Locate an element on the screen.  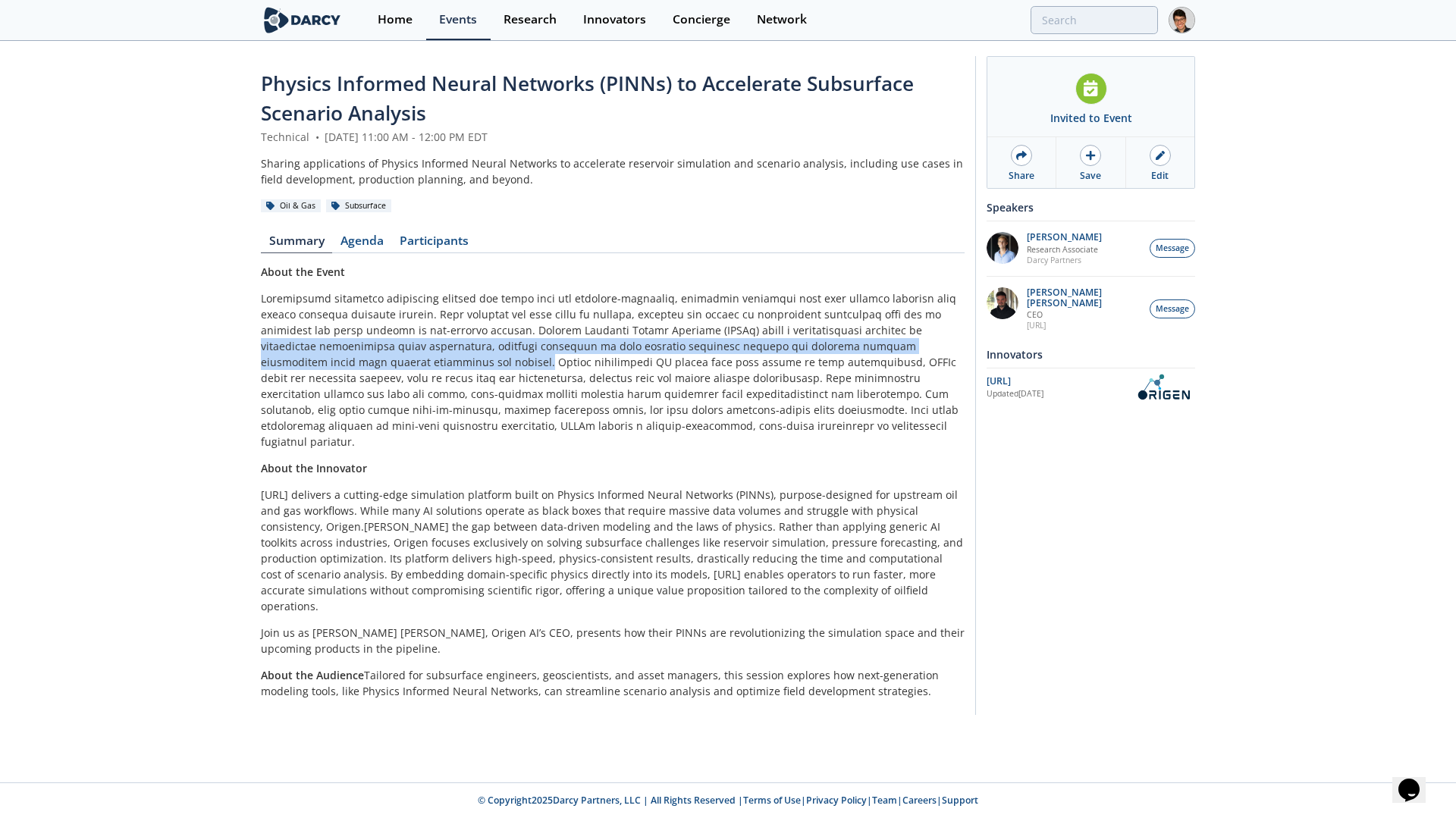
a: Team is located at coordinates (884, 799).